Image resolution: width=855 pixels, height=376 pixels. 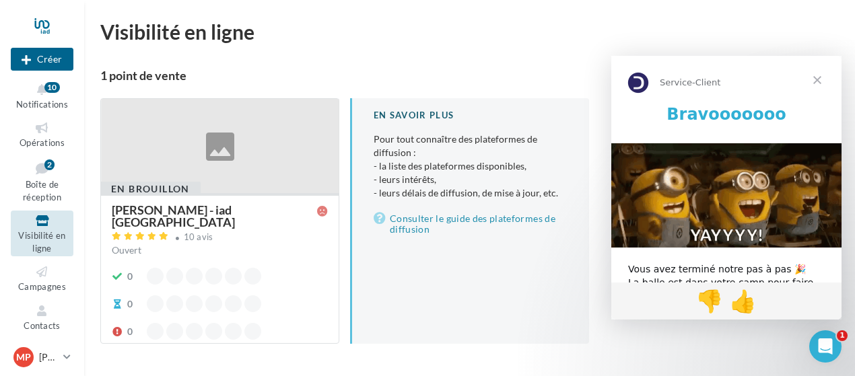 What do you see at coordinates (42, 181) in the screenshot?
I see `a: Boîte de réception2` at bounding box center [42, 181].